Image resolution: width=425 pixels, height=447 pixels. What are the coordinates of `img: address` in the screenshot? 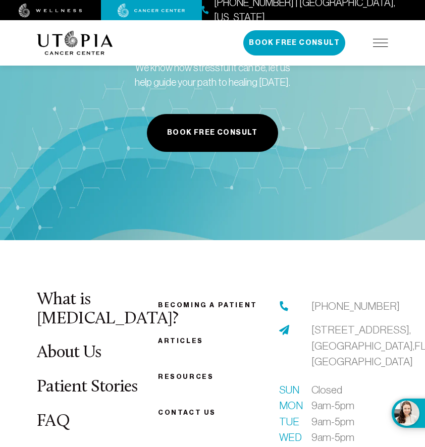 It's located at (284, 330).